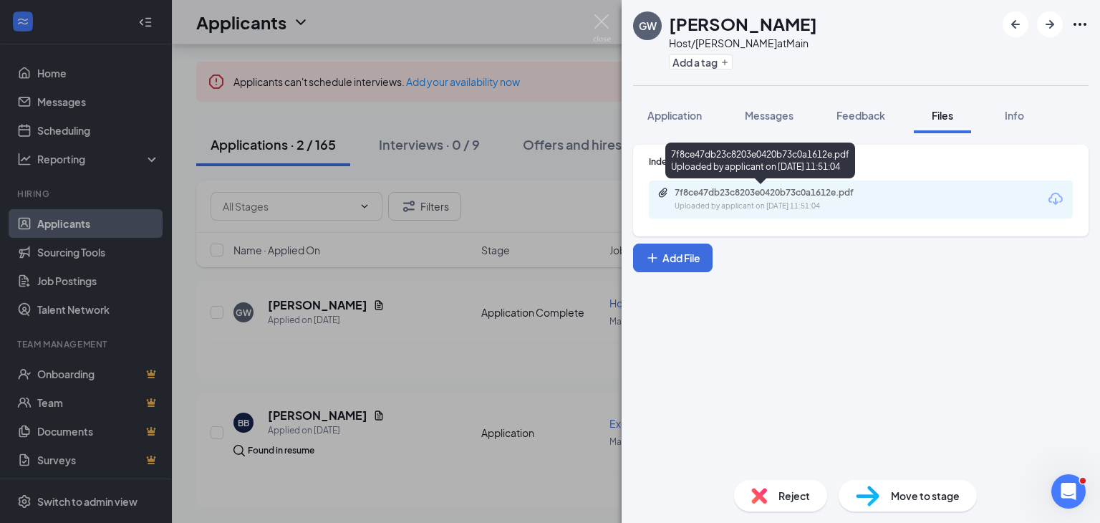 This screenshot has height=523, width=1100. What do you see at coordinates (794, 495) in the screenshot?
I see `span: Reject` at bounding box center [794, 495].